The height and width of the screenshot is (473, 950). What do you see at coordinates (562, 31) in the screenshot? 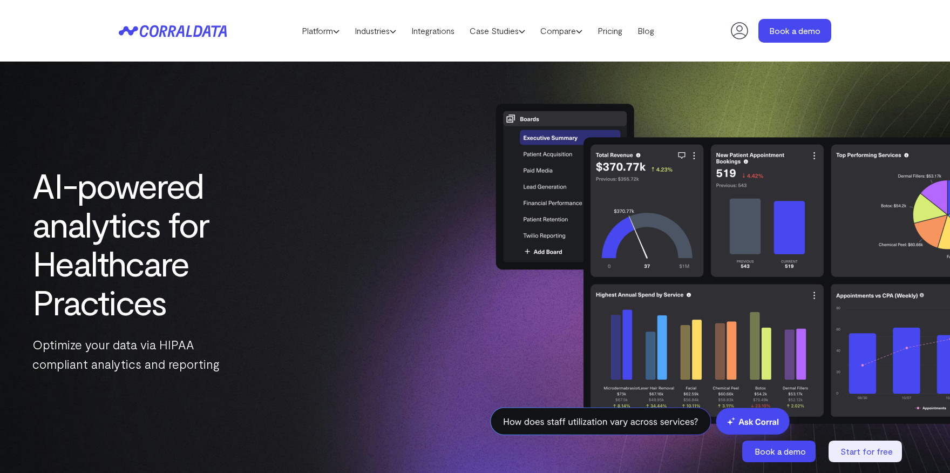
I see `a: Compare` at bounding box center [562, 31].